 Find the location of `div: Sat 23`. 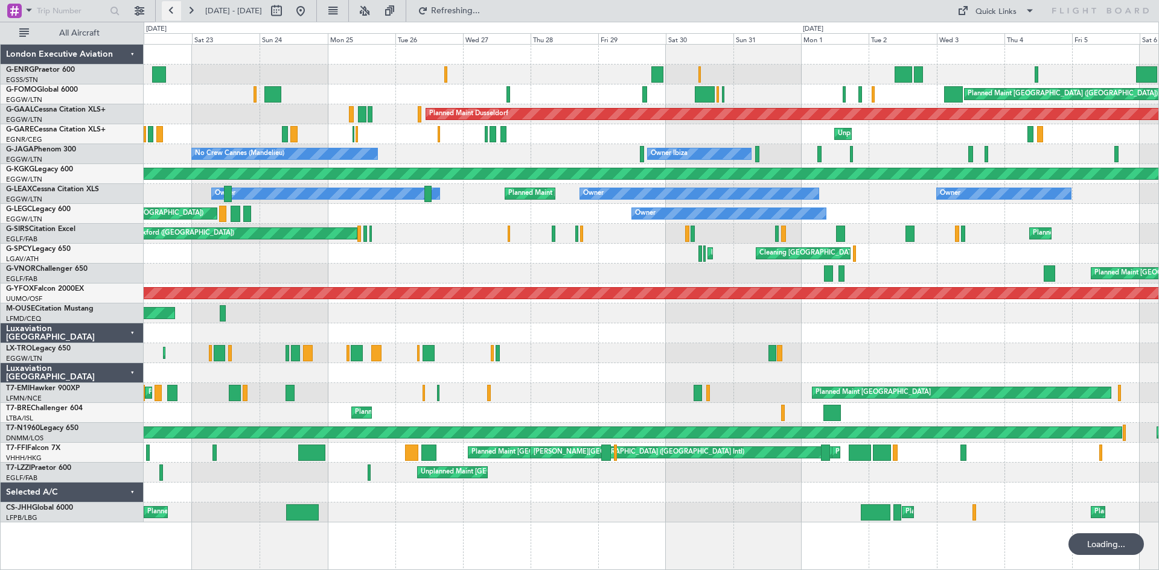

div: Sat 23 is located at coordinates (226, 39).